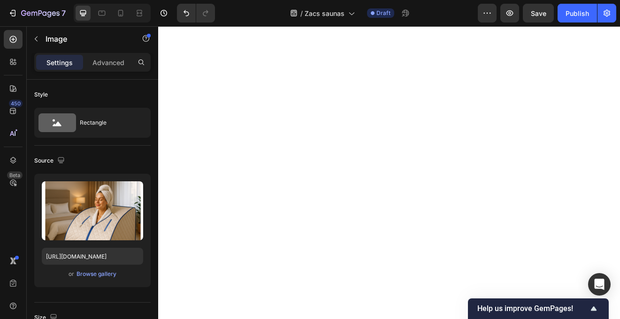 This screenshot has height=319, width=620. What do you see at coordinates (532, 309) in the screenshot?
I see `span: Help us improve GemPages!` at bounding box center [532, 309].